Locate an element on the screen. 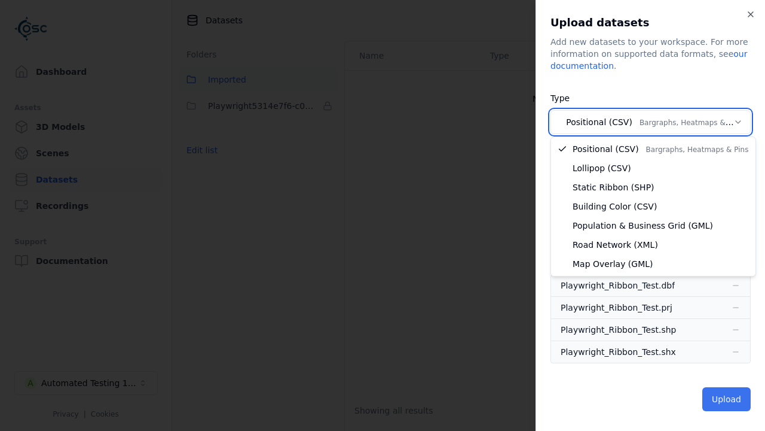  span: Population & Business Grid (GML) is located at coordinates (643, 225).